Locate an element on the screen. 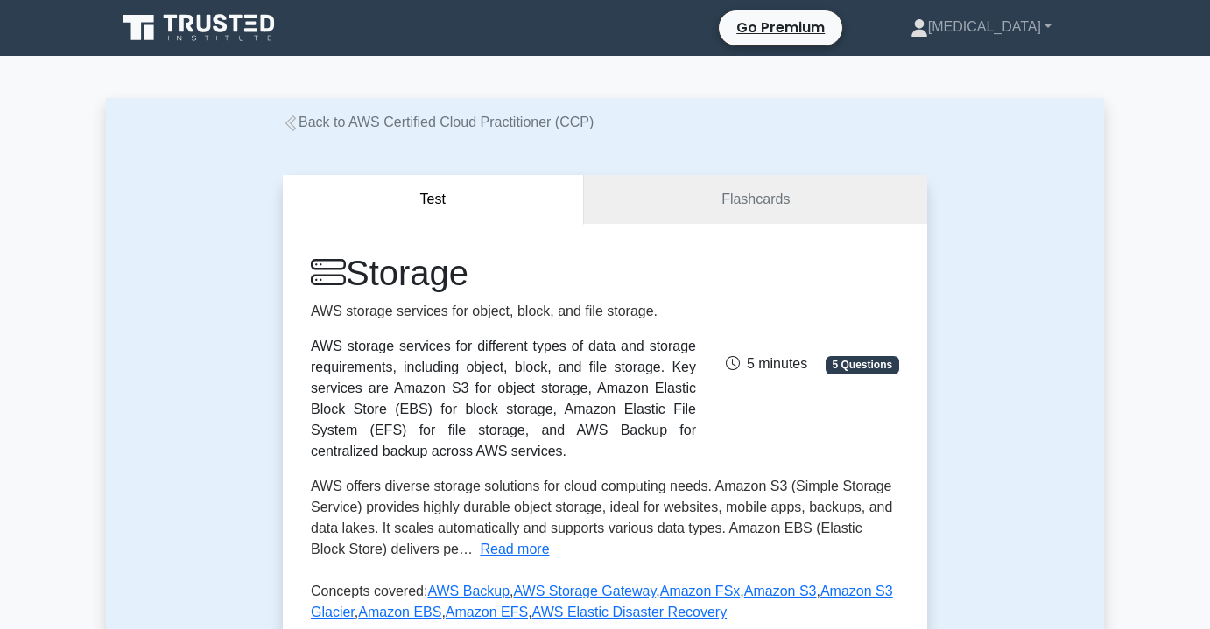 This screenshot has height=629, width=1210. a: AWS Backup is located at coordinates (468, 591).